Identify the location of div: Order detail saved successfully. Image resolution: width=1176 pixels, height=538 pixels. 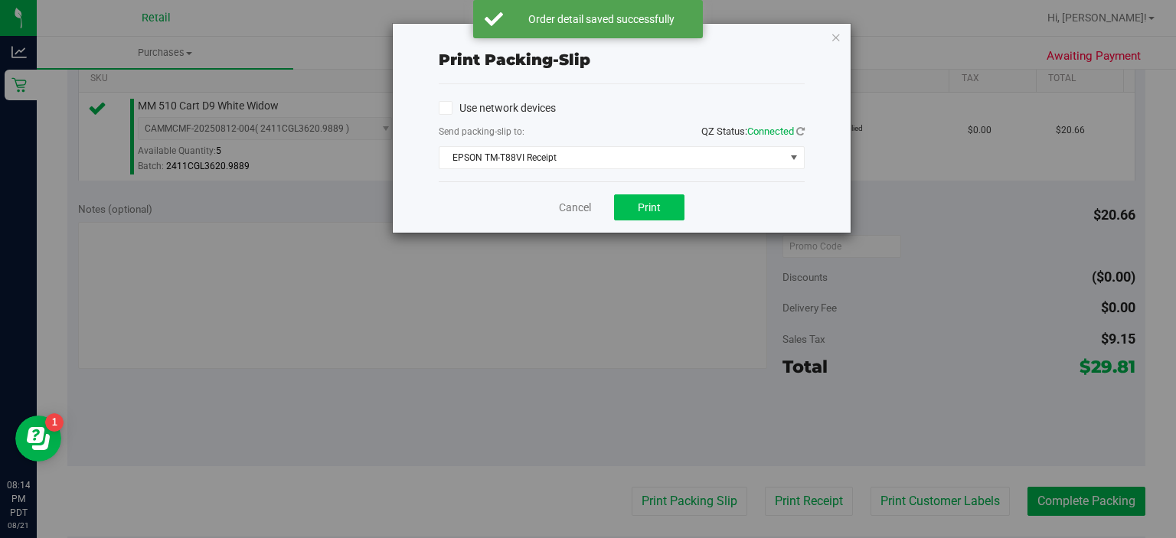
(601, 19).